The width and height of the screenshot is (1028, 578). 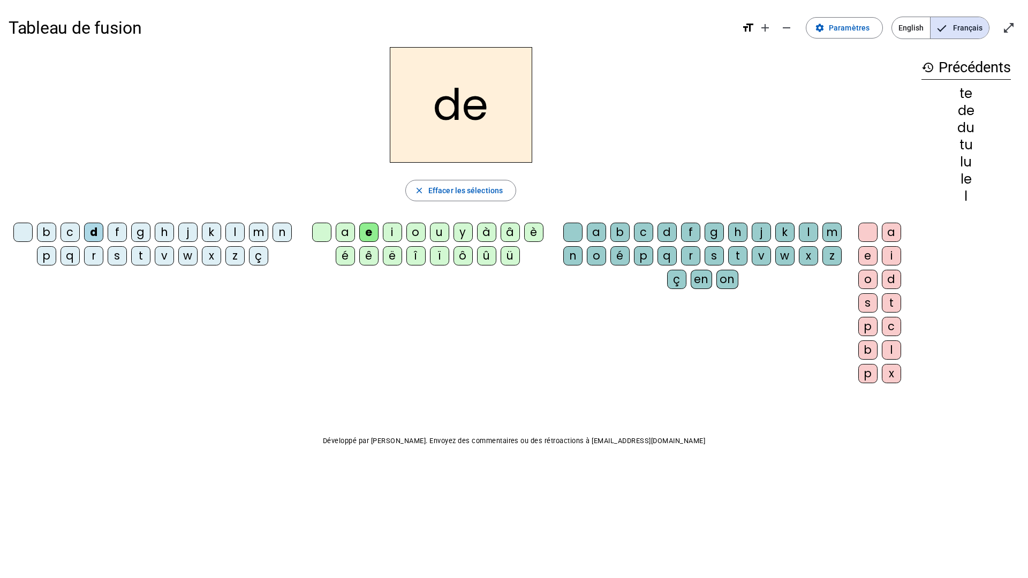 What do you see at coordinates (461, 105) in the screenshot?
I see `h2: de` at bounding box center [461, 105].